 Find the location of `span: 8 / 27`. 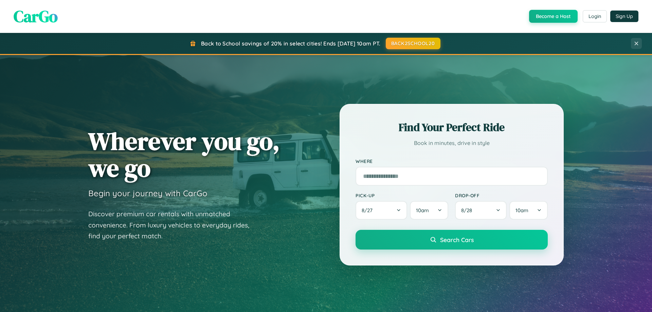

span: 8 / 27 is located at coordinates (369, 210).